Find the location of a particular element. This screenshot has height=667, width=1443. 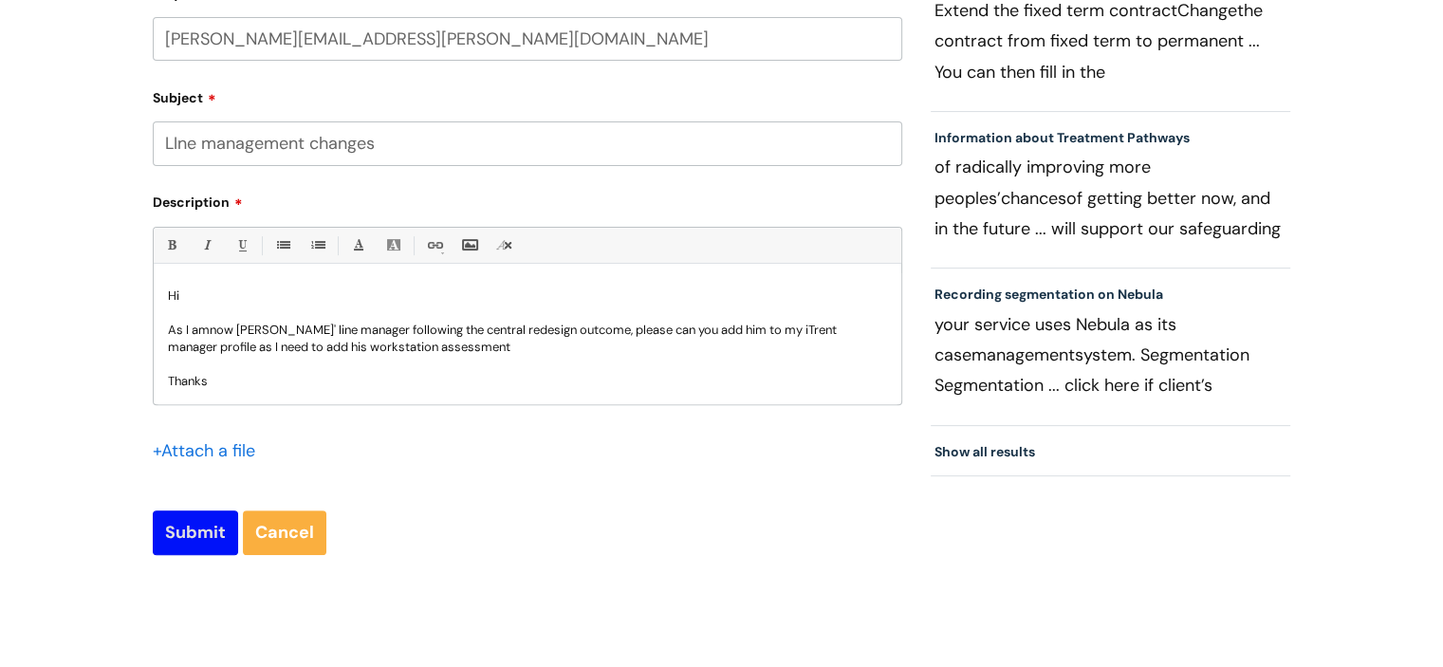

p: Hi is located at coordinates (528, 296).